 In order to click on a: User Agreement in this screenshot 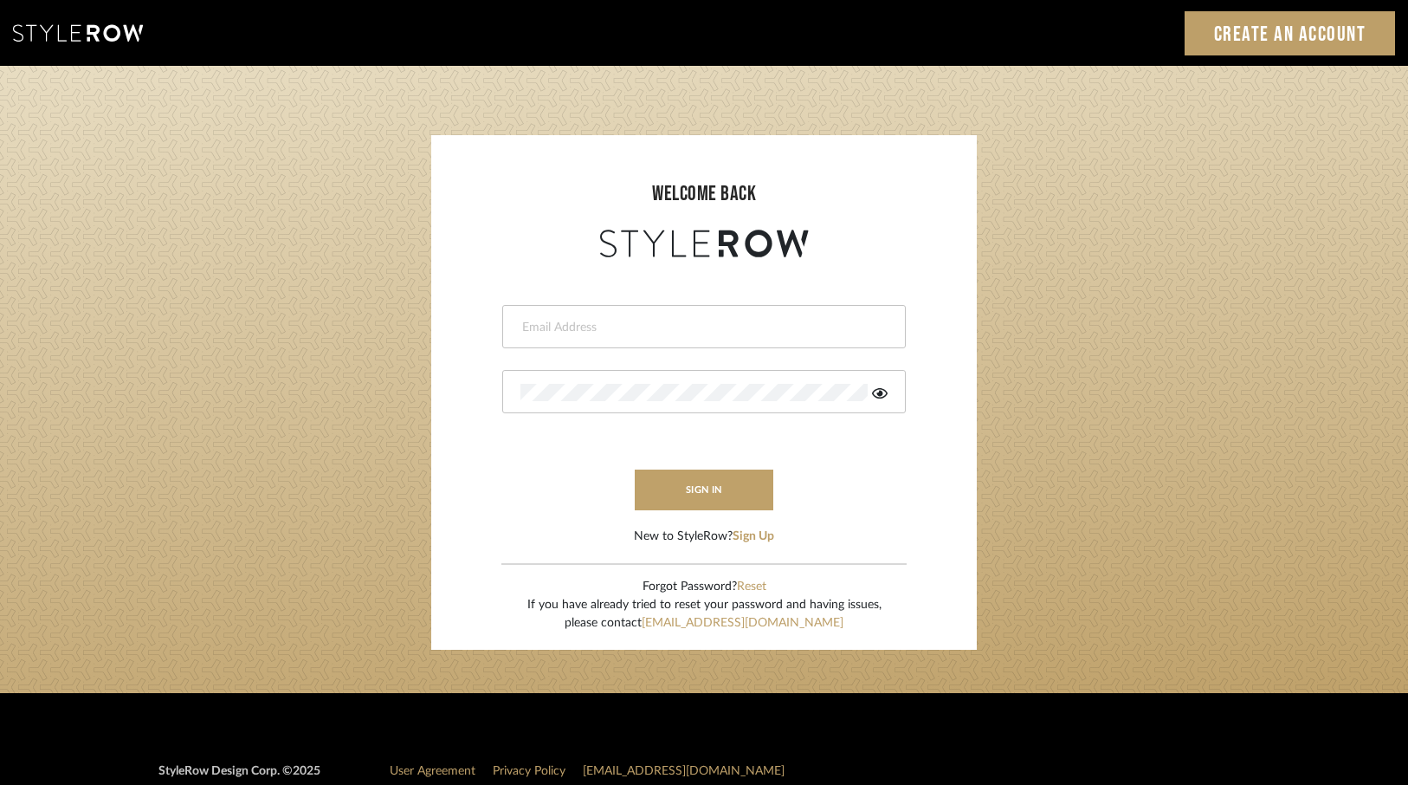, I will do `click(432, 771)`.